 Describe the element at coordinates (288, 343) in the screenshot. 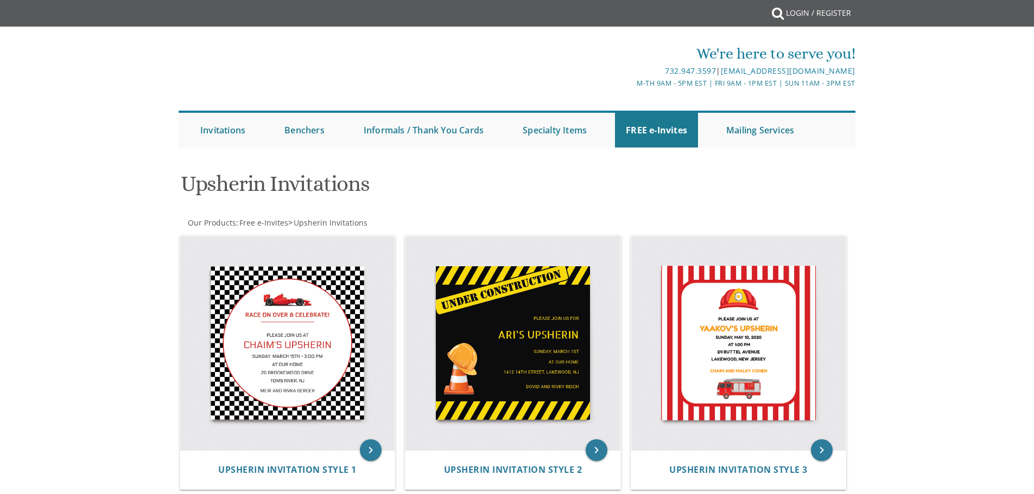

I see `img: Upsherin Invitation Style 1` at that location.